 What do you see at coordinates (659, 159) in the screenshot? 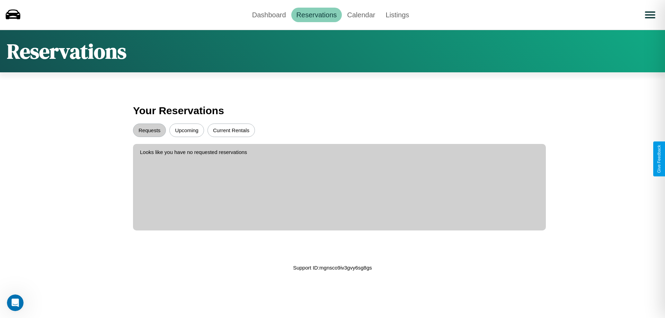
I see `div: Give Feedback` at bounding box center [659, 159].